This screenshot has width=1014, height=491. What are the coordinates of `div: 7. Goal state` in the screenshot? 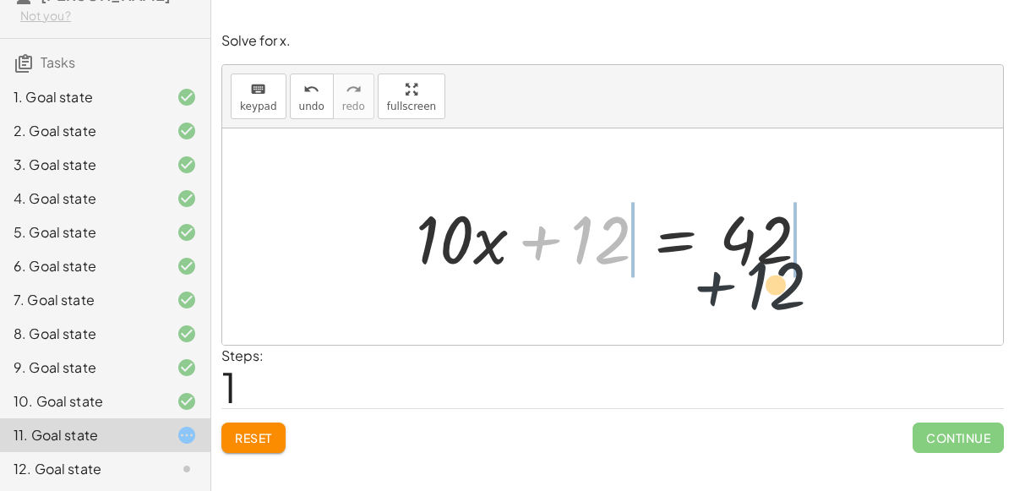 It's located at (81, 300).